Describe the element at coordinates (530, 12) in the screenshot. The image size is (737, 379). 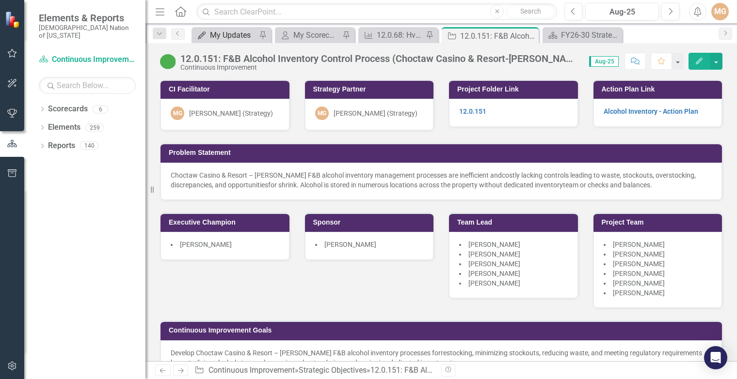
I see `button: Search` at that location.